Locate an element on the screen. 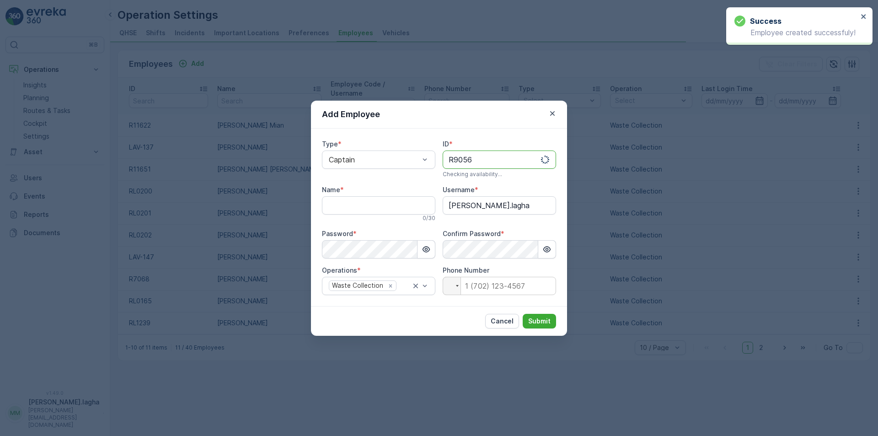 The width and height of the screenshot is (878, 436). label: Name is located at coordinates (331, 189).